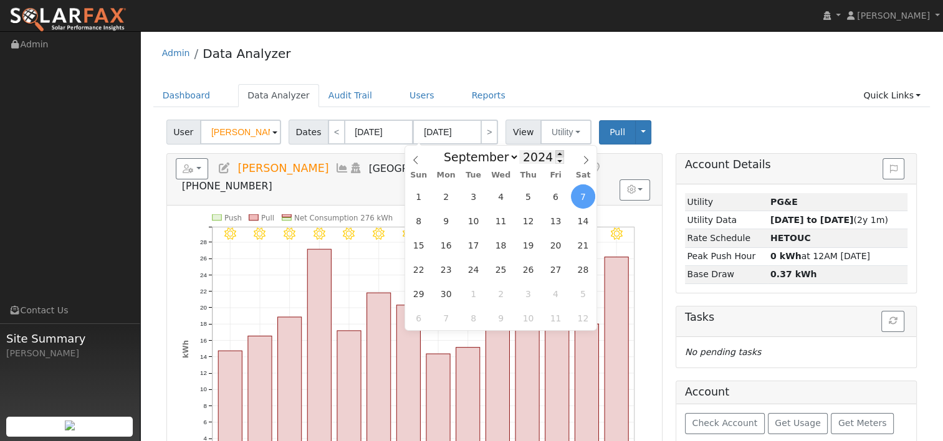 Image resolution: width=943 pixels, height=441 pixels. Describe the element at coordinates (350, 95) in the screenshot. I see `a: Audit Trail` at that location.